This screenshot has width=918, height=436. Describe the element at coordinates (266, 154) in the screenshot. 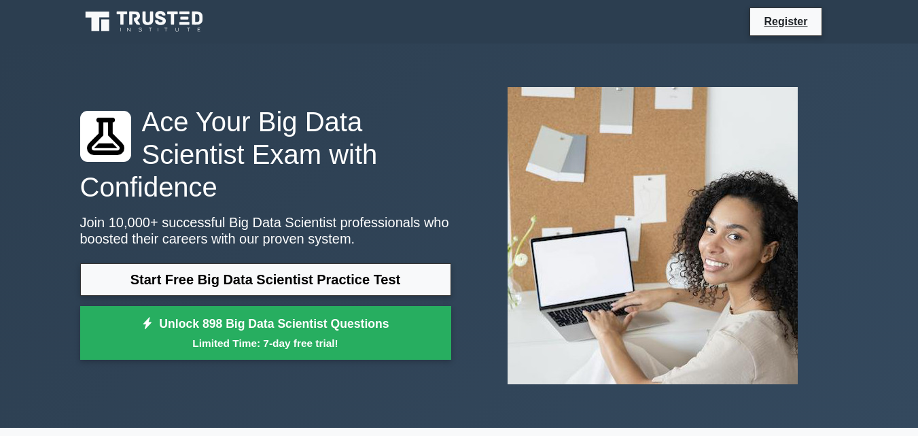

I see `h1: Ace Your Big Data Scientist Exam with Confidence` at that location.